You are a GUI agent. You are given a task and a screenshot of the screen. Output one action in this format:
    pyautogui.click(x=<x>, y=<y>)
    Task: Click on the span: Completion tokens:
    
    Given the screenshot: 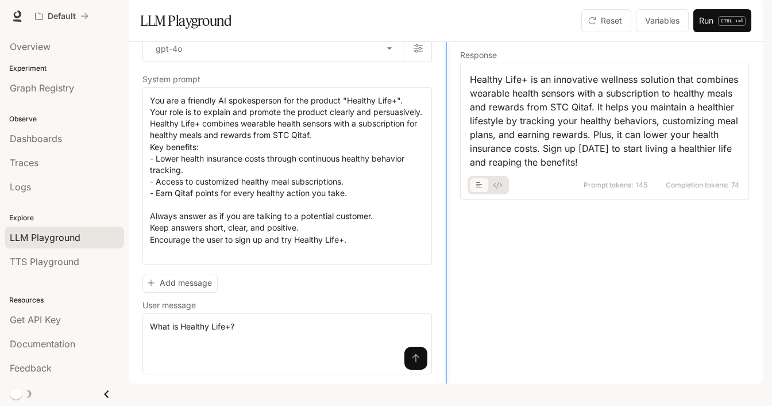 What is the action you would take?
    pyautogui.click(x=698, y=185)
    